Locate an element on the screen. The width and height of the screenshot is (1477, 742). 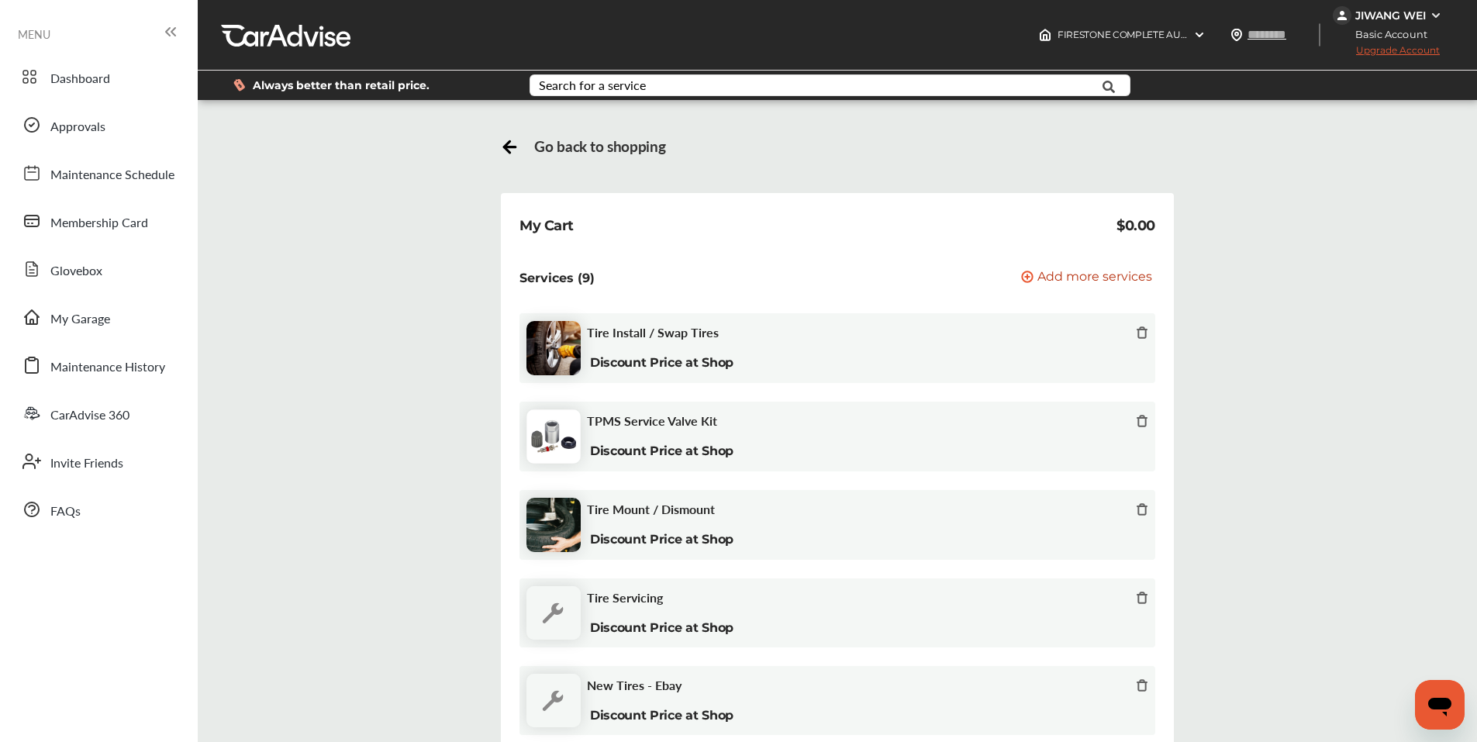
a: Glovebox is located at coordinates (98, 269).